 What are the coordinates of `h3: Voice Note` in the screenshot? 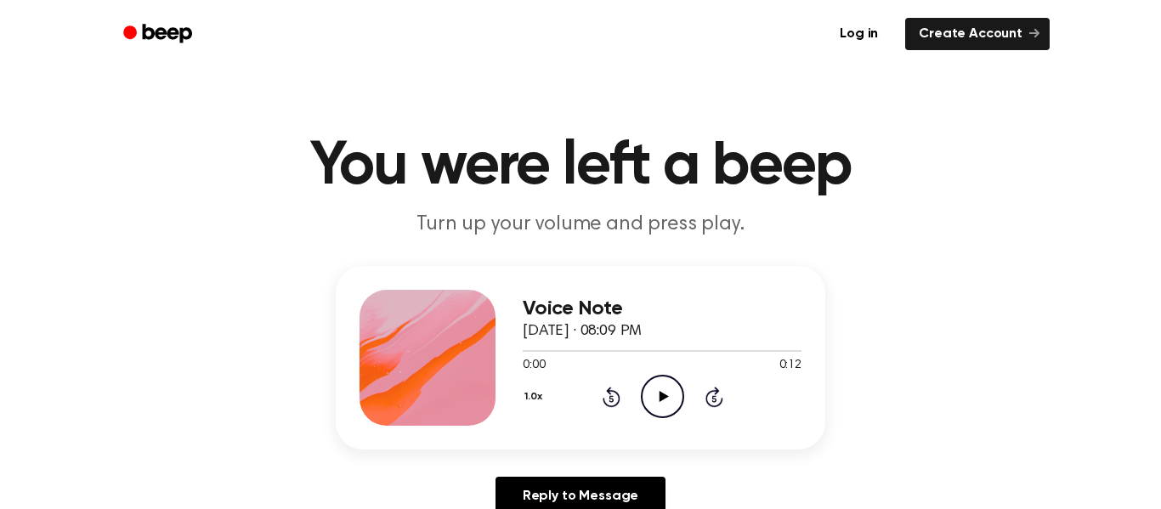 It's located at (662, 309).